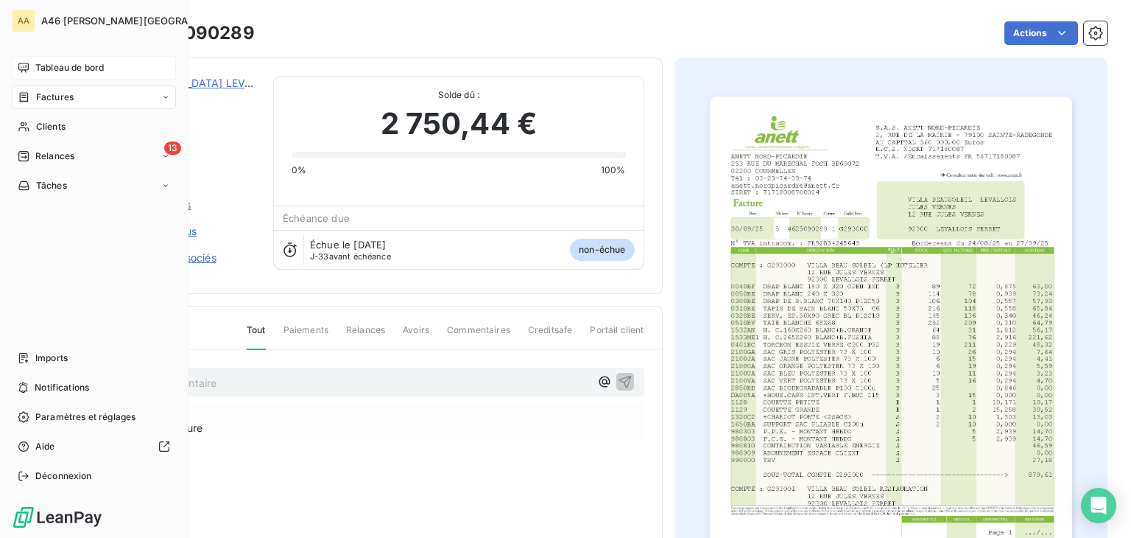 This screenshot has height=538, width=1131. What do you see at coordinates (51, 127) in the screenshot?
I see `span: Clients` at bounding box center [51, 127].